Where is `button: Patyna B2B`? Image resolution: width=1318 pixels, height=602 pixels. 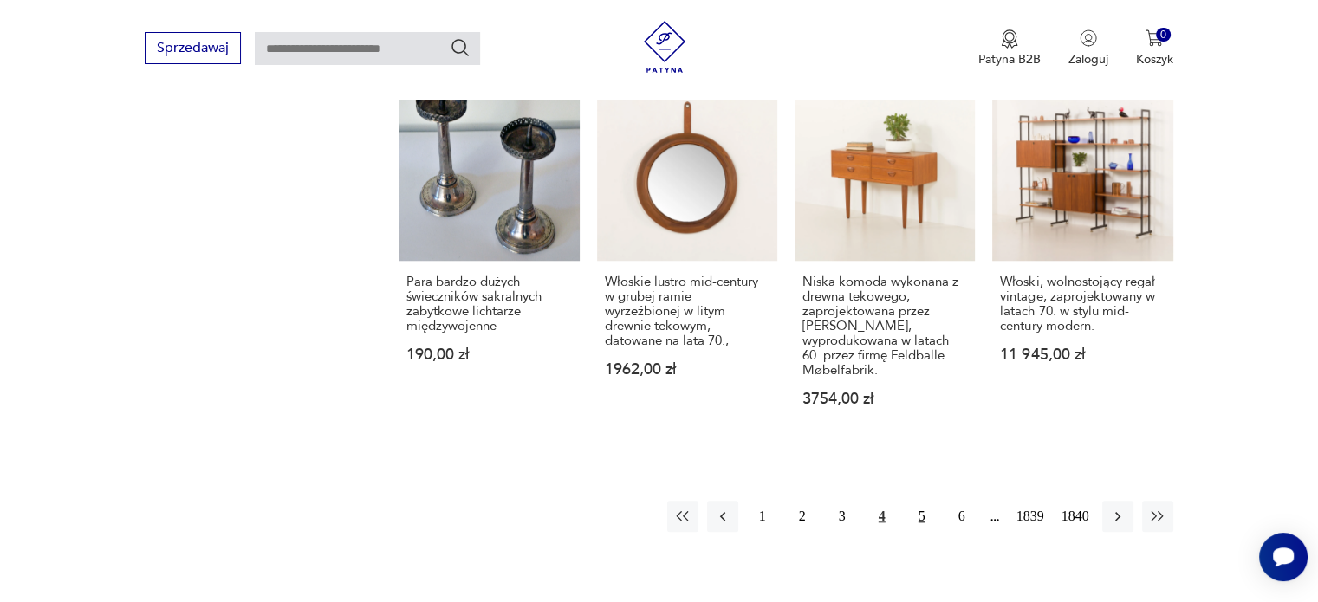 button: Patyna B2B is located at coordinates (1010, 49).